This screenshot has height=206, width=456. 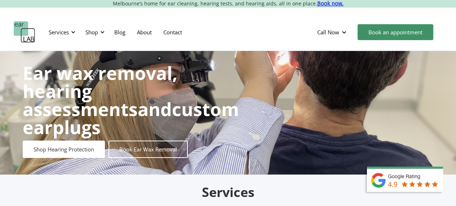 What do you see at coordinates (131, 100) in the screenshot?
I see `h1: and` at bounding box center [131, 100].